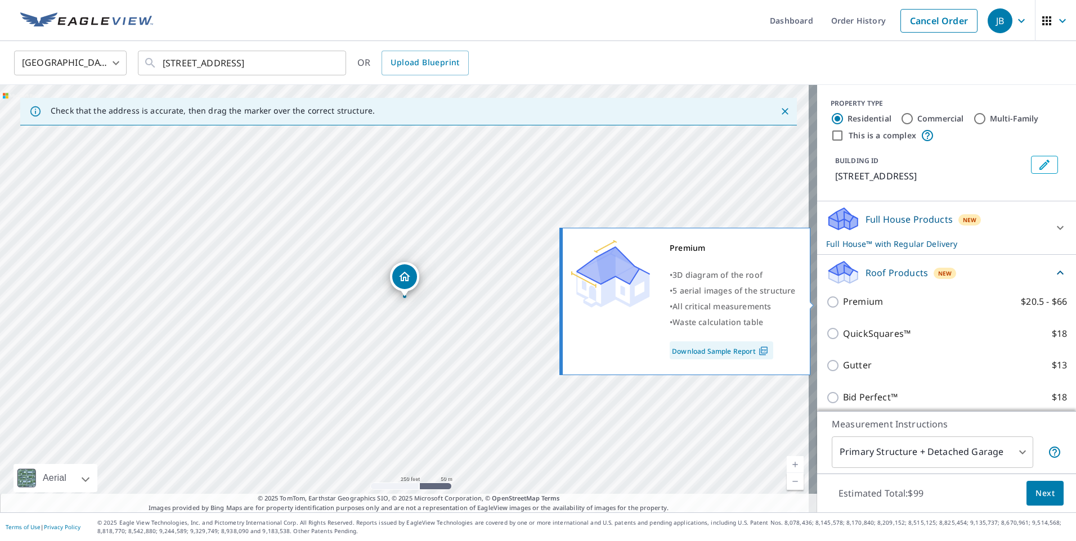 The height and width of the screenshot is (541, 1076). What do you see at coordinates (413, 63) in the screenshot?
I see `div: OR` at bounding box center [413, 63].